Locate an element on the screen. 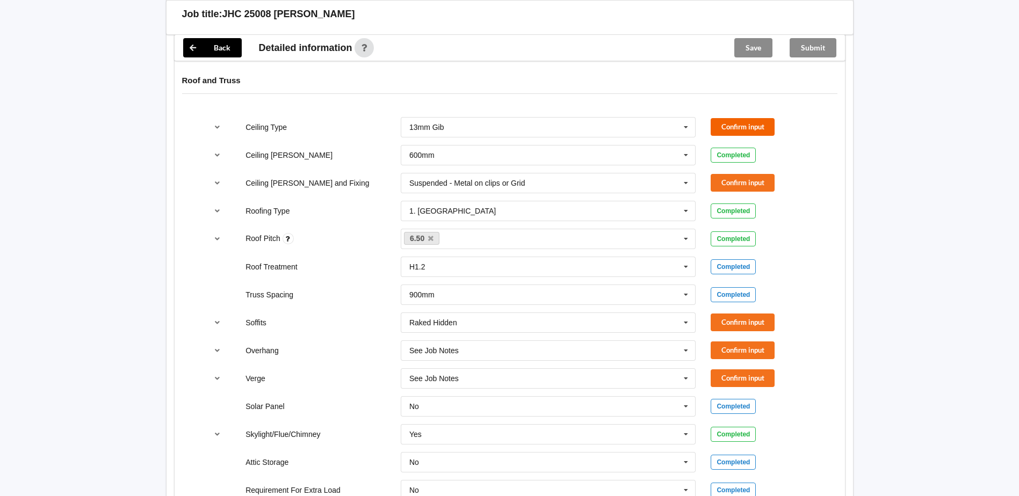  div: H1.2 is located at coordinates (417, 267).